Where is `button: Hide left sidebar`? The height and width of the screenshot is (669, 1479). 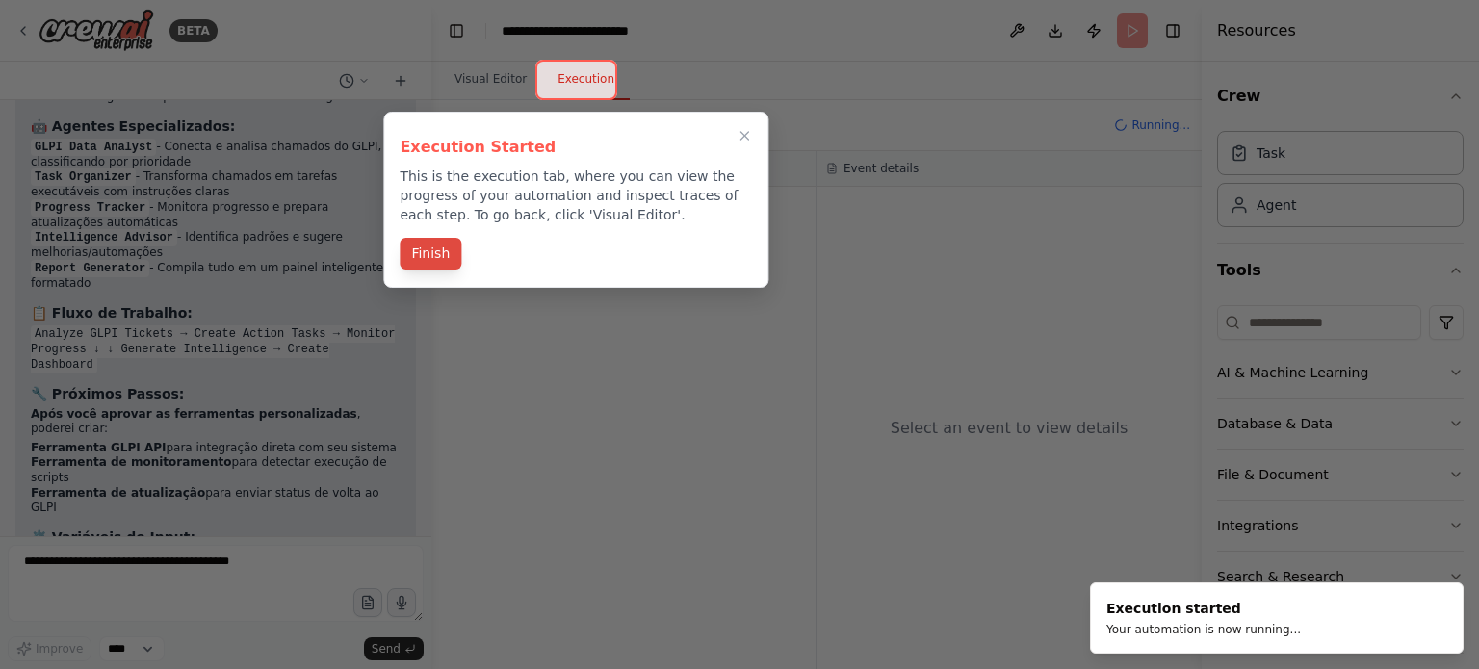
button: Hide left sidebar is located at coordinates (456, 31).